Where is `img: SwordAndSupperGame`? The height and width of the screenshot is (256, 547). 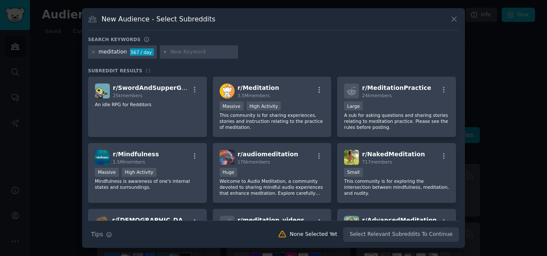
img: SwordAndSupperGame is located at coordinates (102, 91).